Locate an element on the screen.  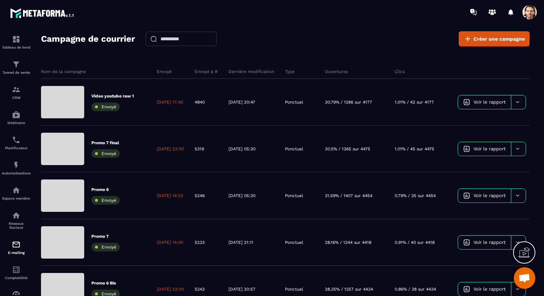
p: Automatisations is located at coordinates (16, 173).